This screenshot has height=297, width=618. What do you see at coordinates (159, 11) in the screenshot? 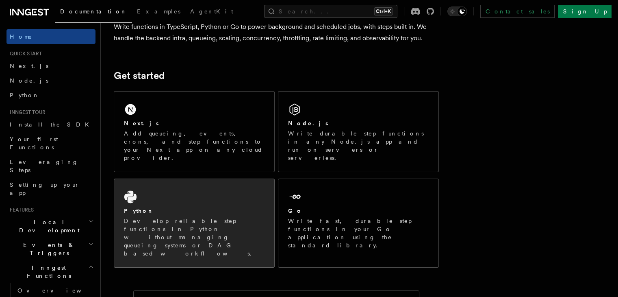
I see `span: Examples` at bounding box center [159, 11].